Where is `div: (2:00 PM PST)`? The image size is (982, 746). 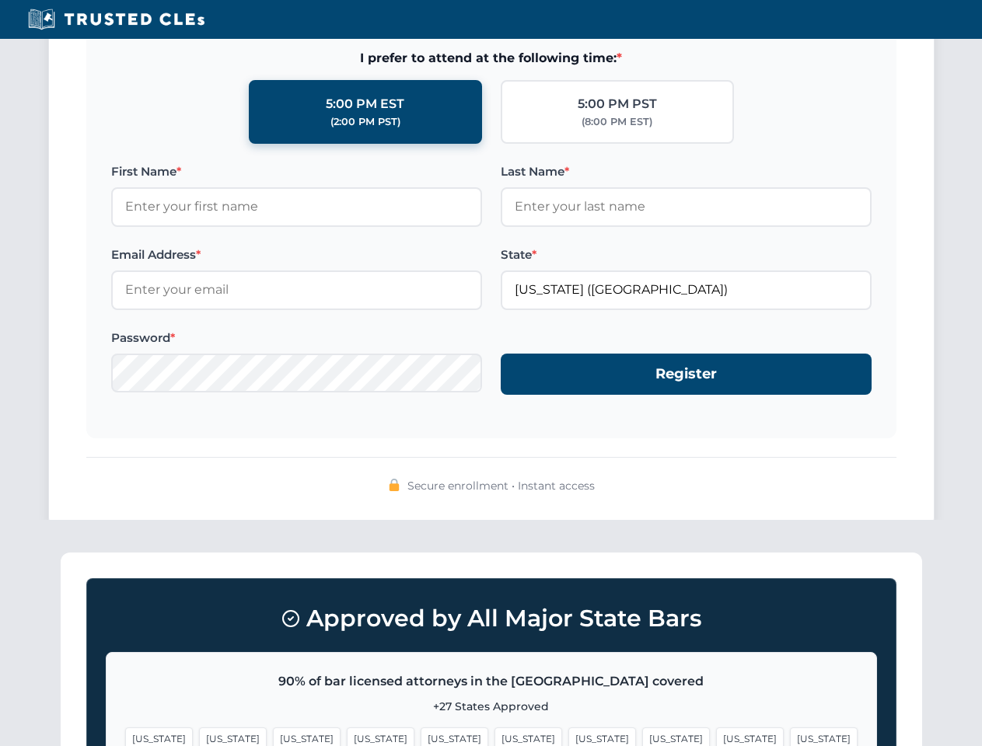
div: (2:00 PM PST) is located at coordinates (365, 122).